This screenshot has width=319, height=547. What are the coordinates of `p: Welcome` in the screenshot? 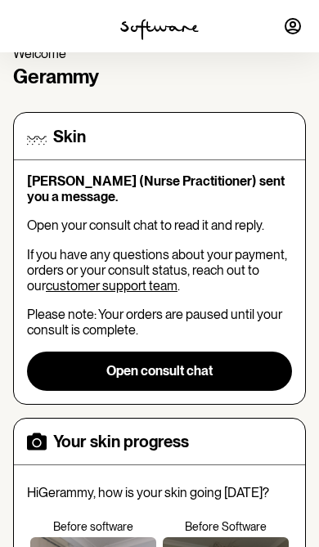 It's located at (160, 53).